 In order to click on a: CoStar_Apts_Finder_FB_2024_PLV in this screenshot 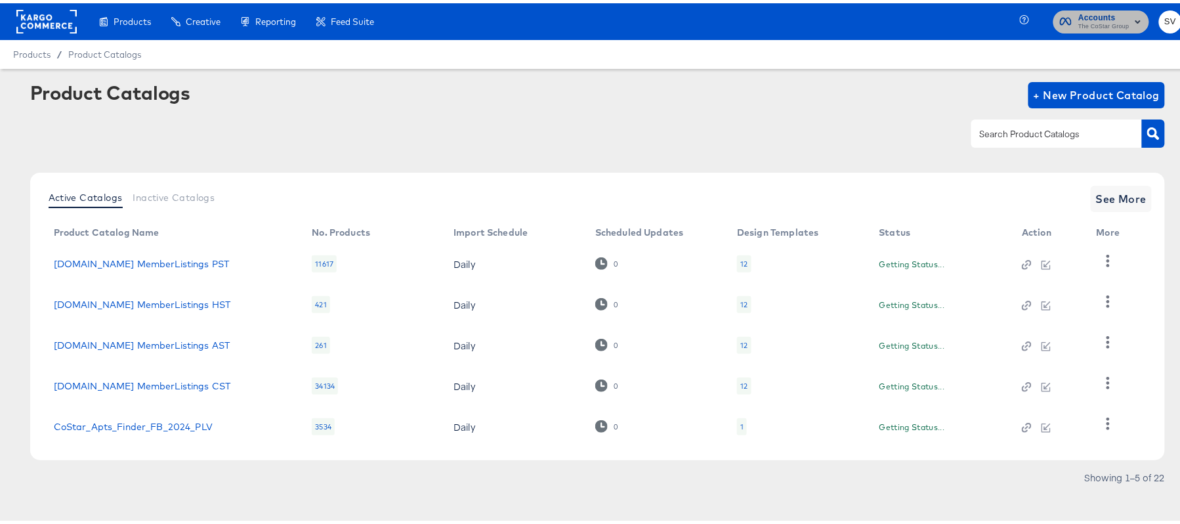, I will do `click(133, 423)`.